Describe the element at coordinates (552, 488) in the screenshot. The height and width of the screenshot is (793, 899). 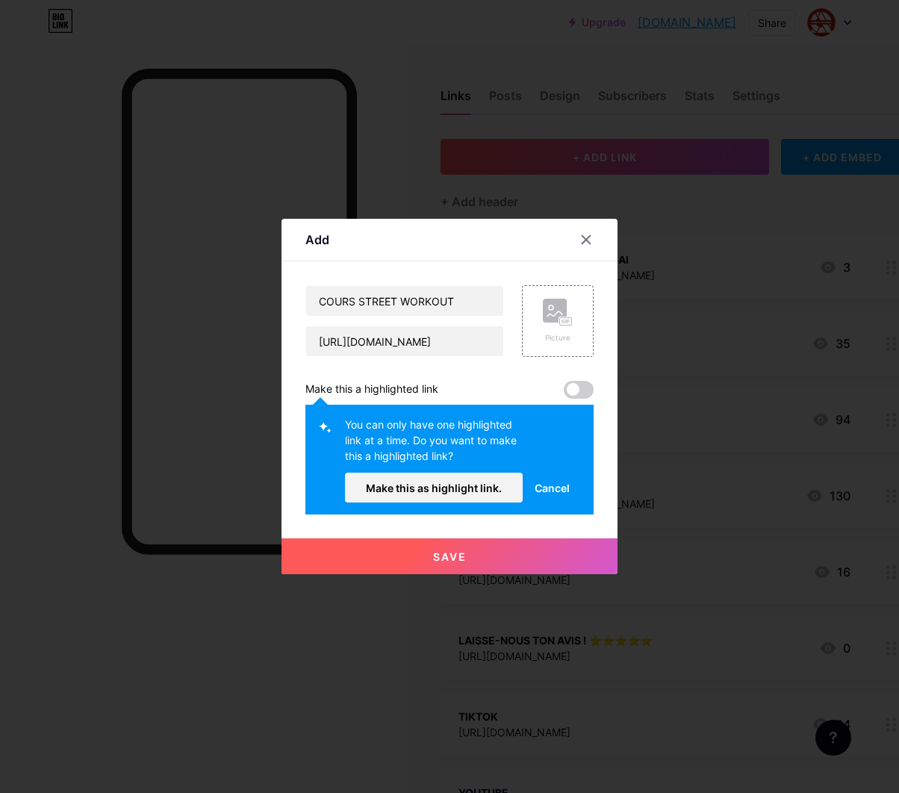
I see `button: Cancel` at that location.